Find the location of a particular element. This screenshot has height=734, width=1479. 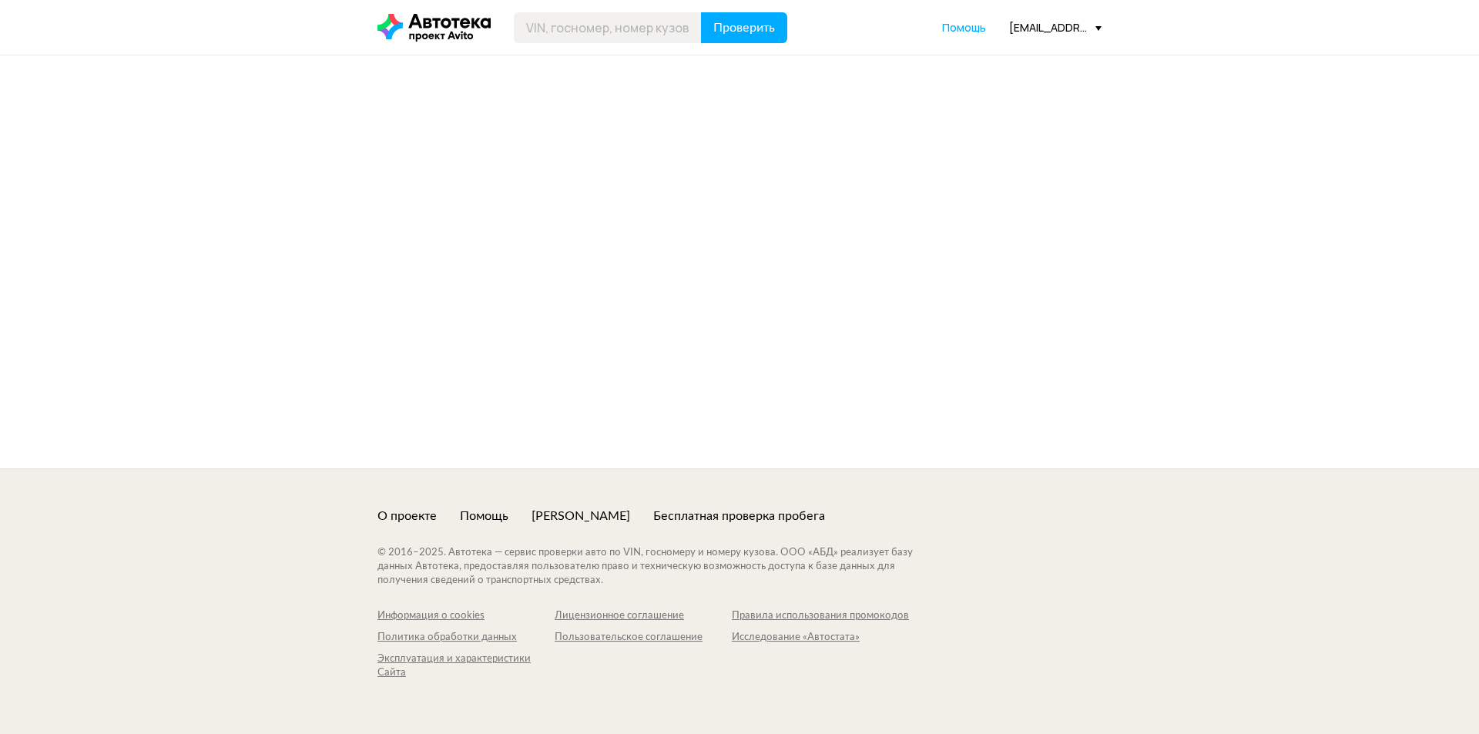

div: Лицензионное соглашение is located at coordinates (643, 616).